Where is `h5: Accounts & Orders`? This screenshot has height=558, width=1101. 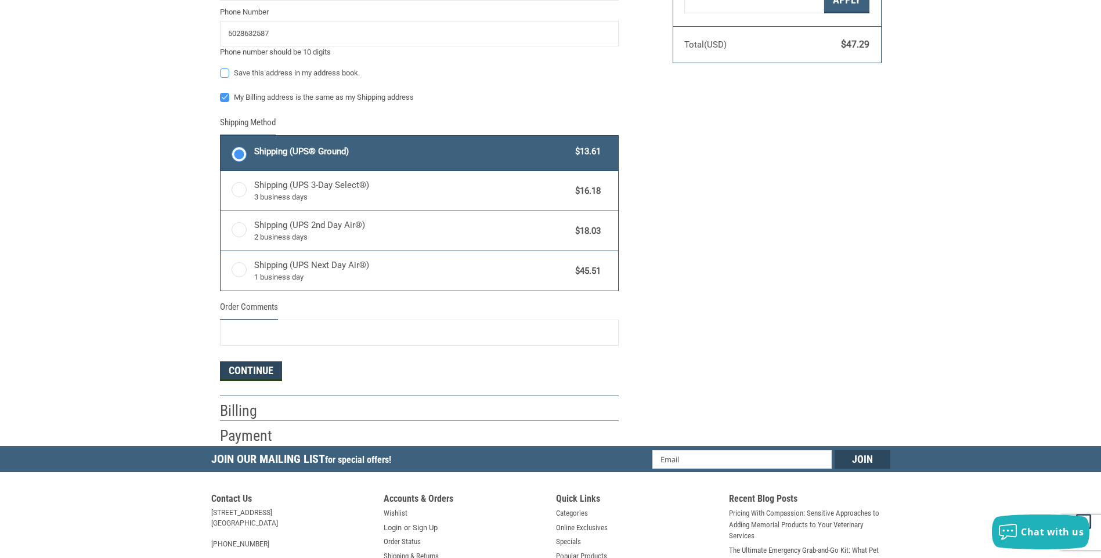
h5: Accounts & Orders is located at coordinates (464, 500).